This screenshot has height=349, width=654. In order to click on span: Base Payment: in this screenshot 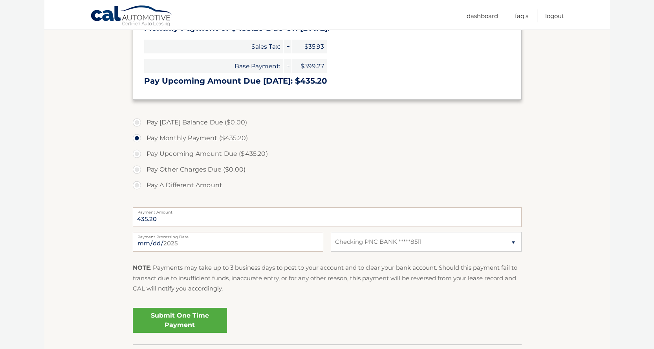, I will do `click(214, 66)`.